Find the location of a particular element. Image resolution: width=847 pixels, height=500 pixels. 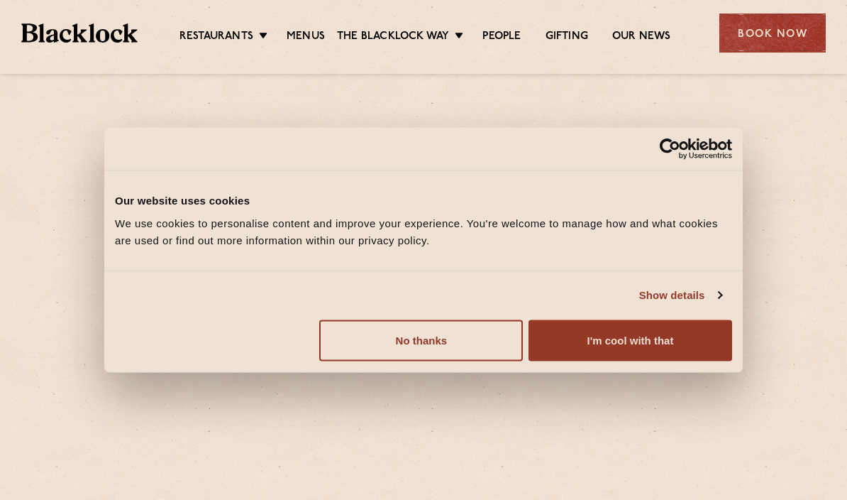

div: We use cookies to personalise content and improve your experience. You're welcome to manage how a... is located at coordinates (424, 231).